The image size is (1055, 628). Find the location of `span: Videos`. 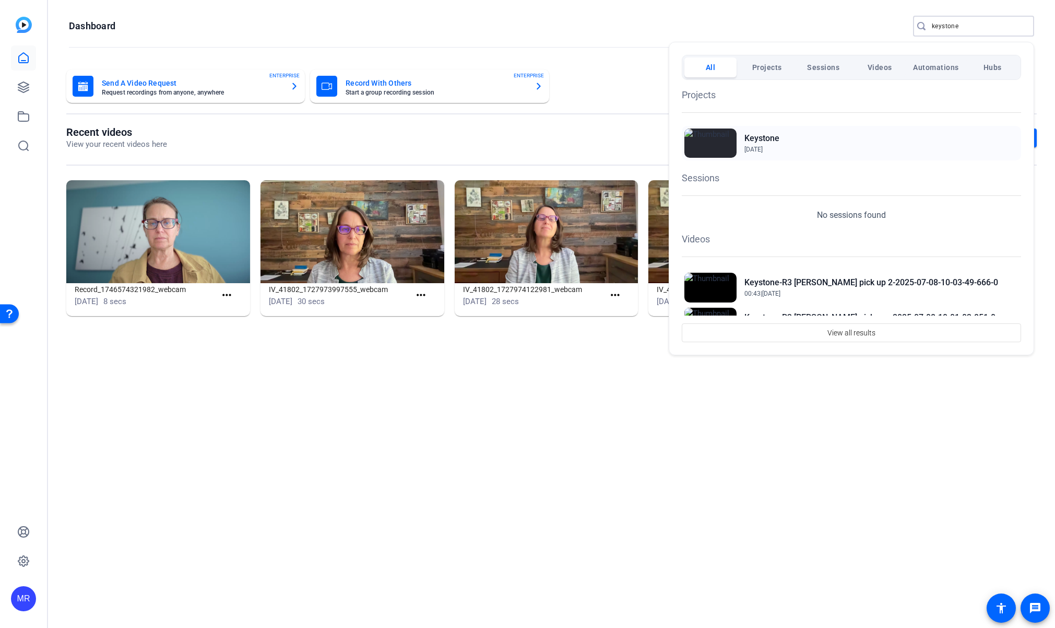

span: Videos is located at coordinates (880, 67).